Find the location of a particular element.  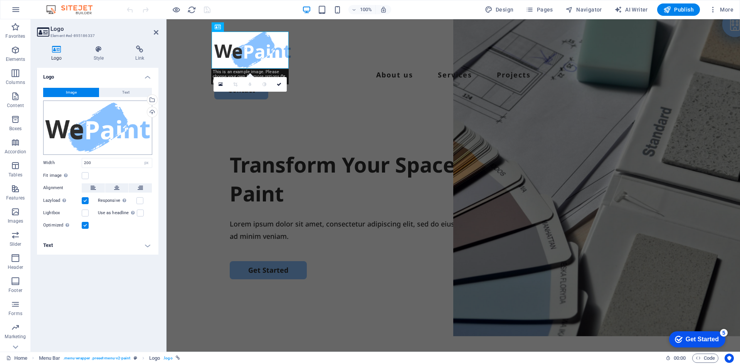

span: Image is located at coordinates (71, 93).